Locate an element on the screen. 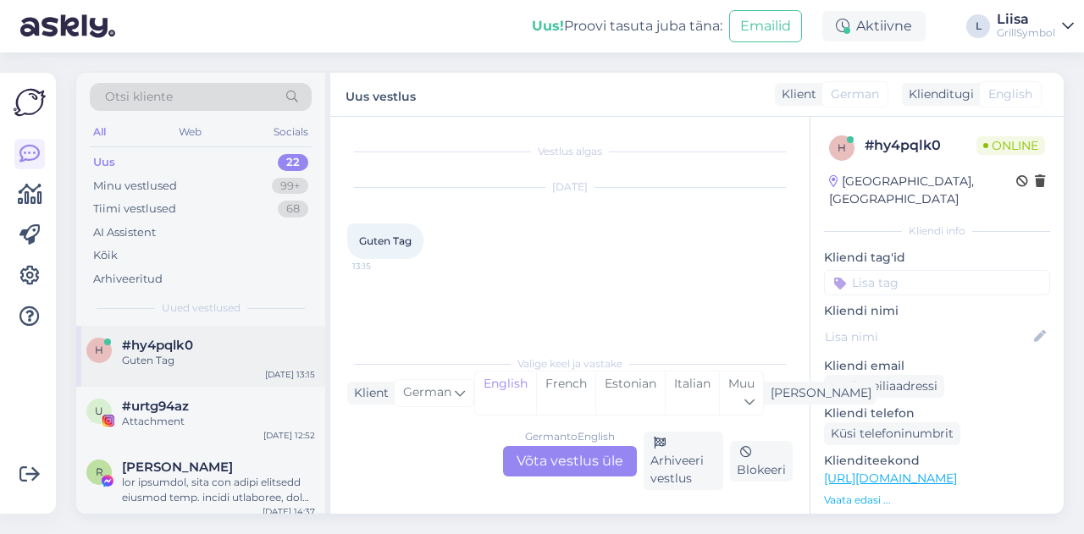  p: Kliendi telefon is located at coordinates (937, 413).